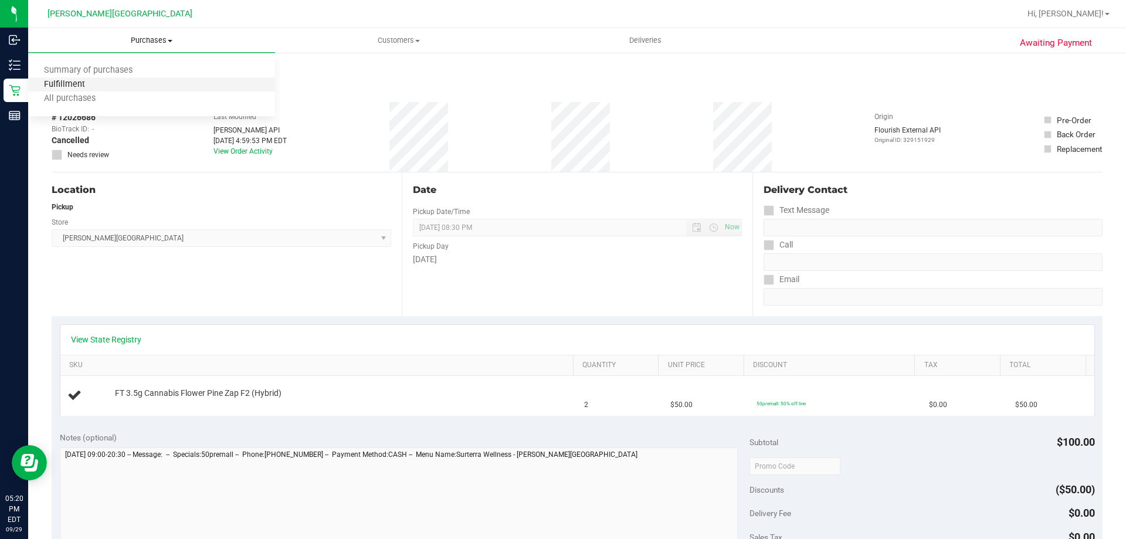  What do you see at coordinates (398, 40) in the screenshot?
I see `span: Customers` at bounding box center [398, 40].